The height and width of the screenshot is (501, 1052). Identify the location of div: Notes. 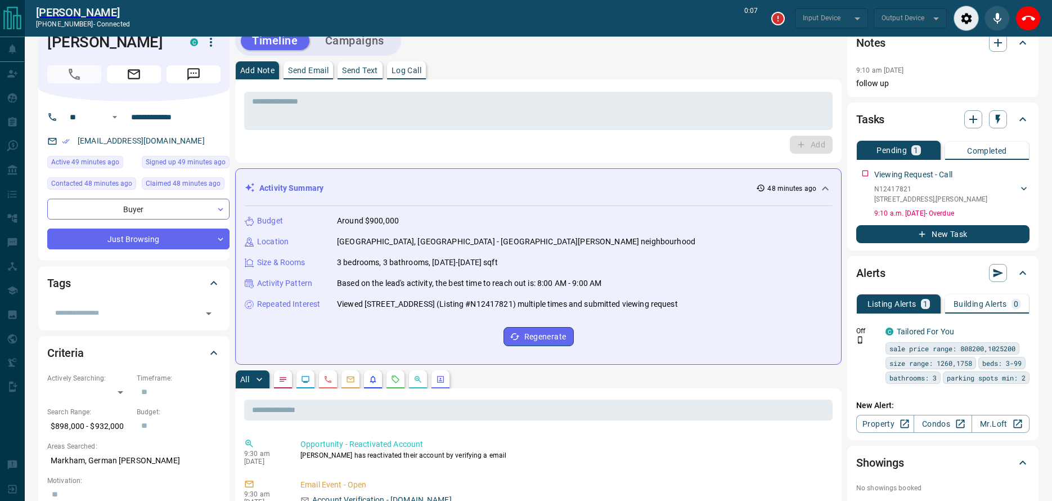
(943, 43).